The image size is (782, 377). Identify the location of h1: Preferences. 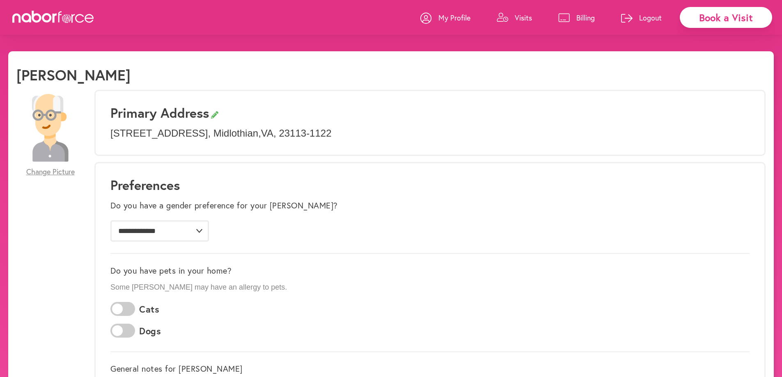
(430, 185).